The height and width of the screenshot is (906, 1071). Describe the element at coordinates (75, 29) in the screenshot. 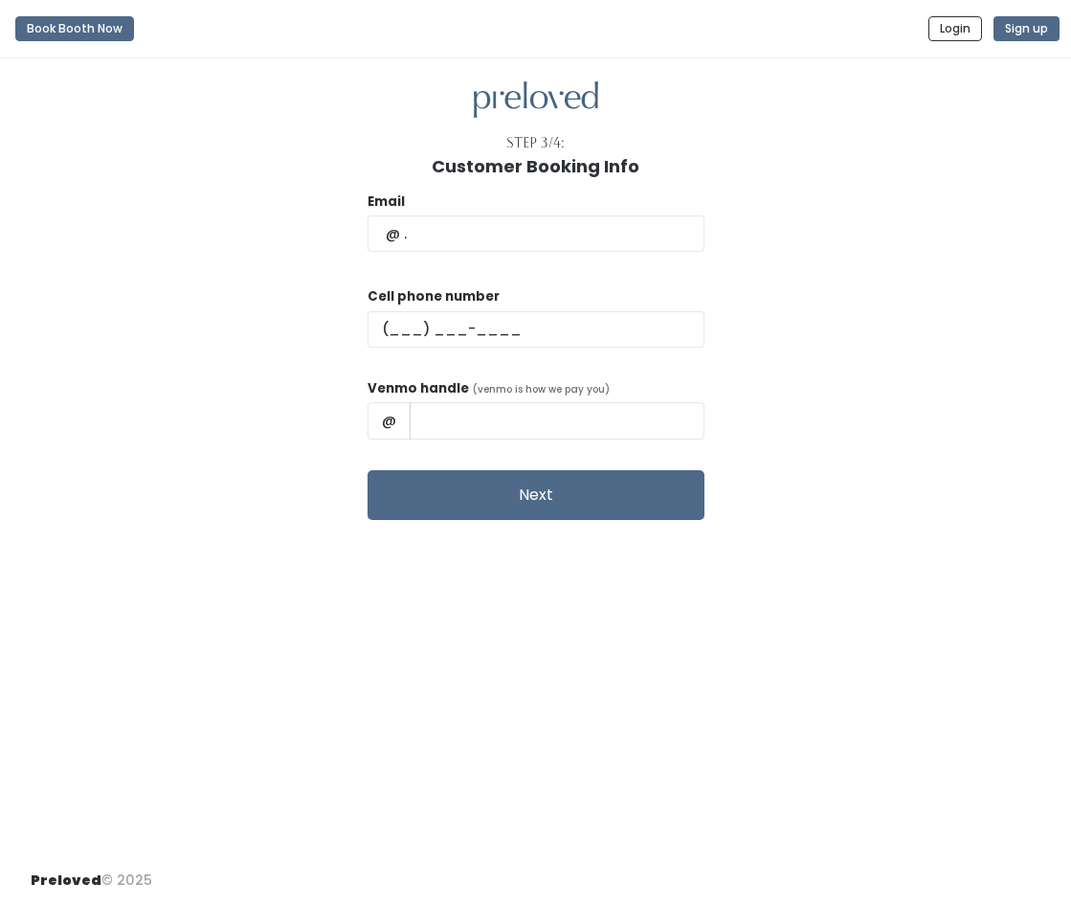

I see `button: Book Booth Now` at that location.